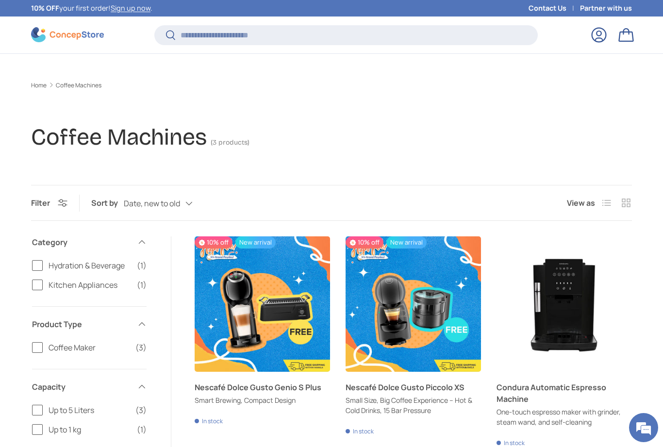 The image size is (663, 447). What do you see at coordinates (89, 410) in the screenshot?
I see `span: Up to 5 Liters` at bounding box center [89, 410].